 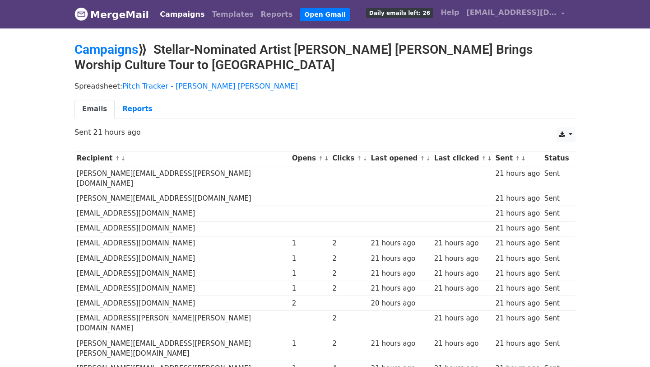 What do you see at coordinates (400, 13) in the screenshot?
I see `a: Daily emails left: 26` at bounding box center [400, 13].